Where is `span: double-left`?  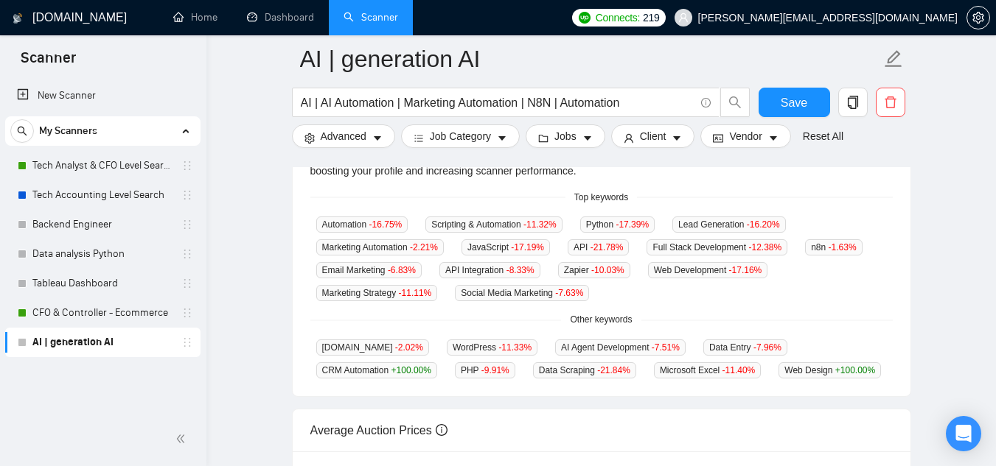 span: double-left is located at coordinates (183, 439).